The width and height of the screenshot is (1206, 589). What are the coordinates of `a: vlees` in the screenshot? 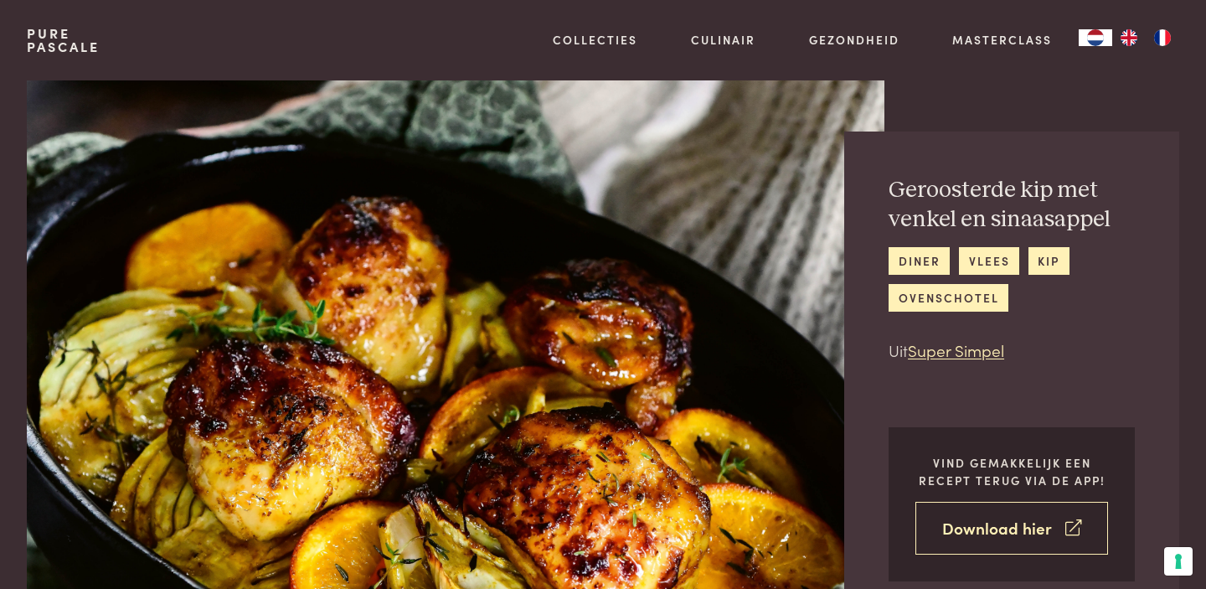 It's located at (989, 260).